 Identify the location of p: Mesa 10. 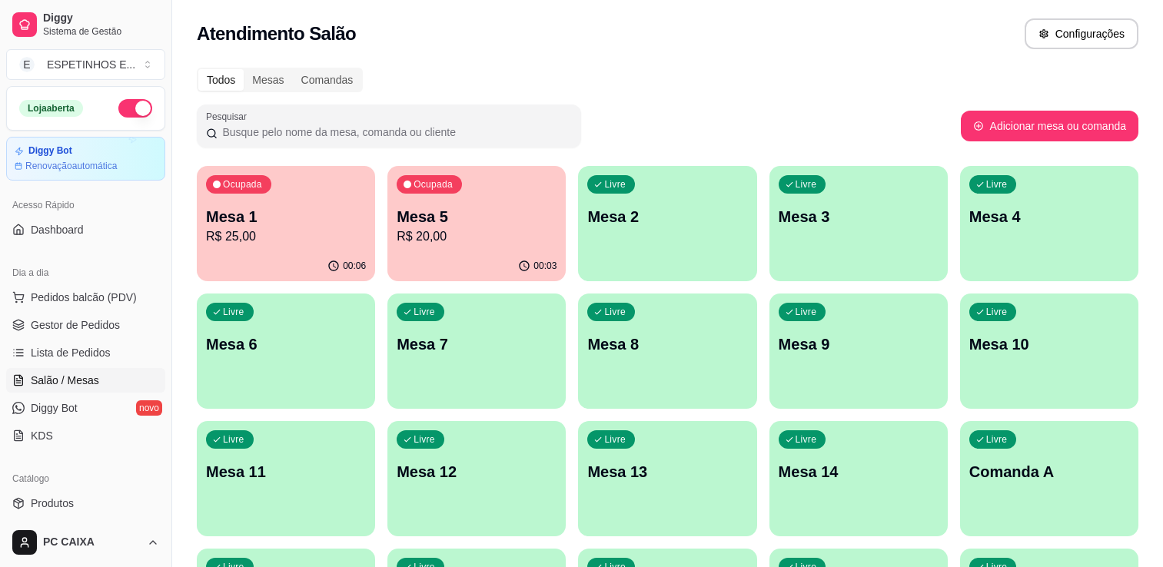
(1049, 344).